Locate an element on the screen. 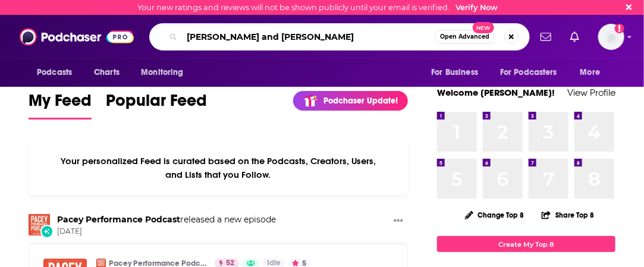 This screenshot has width=644, height=267. span: Open Advanced is located at coordinates (464, 37).